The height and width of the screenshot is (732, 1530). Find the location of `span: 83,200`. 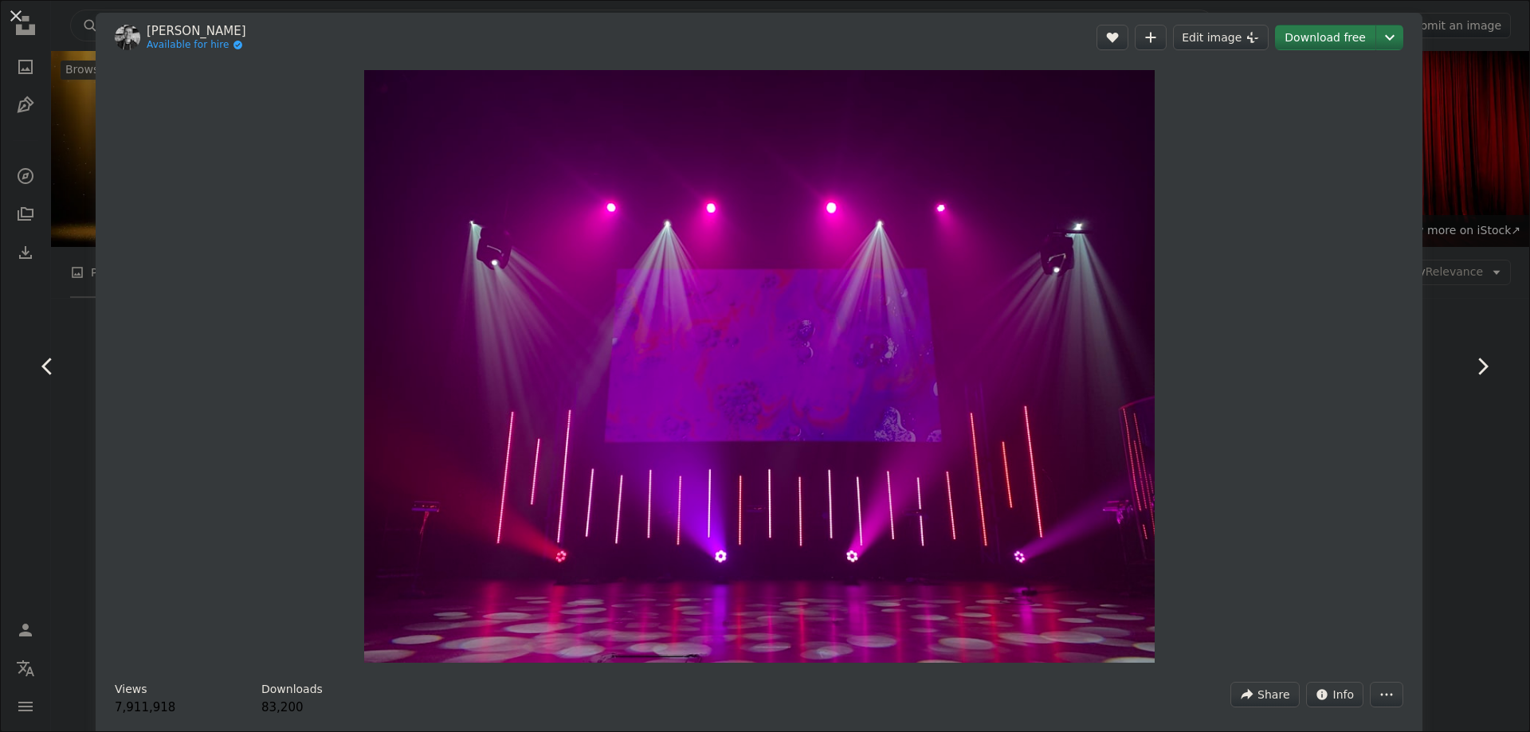

span: 83,200 is located at coordinates (282, 708).